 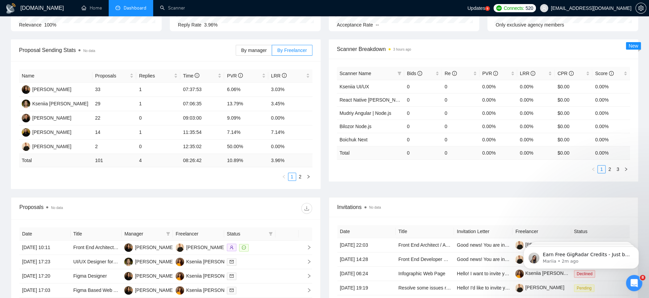 What do you see at coordinates (307, 208) in the screenshot?
I see `button: download` at bounding box center [307, 208].